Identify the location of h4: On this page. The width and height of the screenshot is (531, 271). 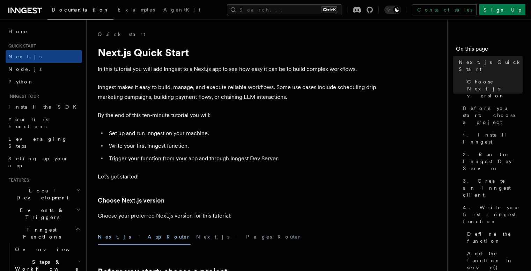
(489, 50).